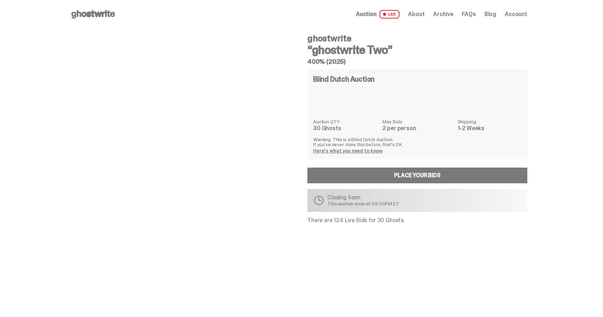 Image resolution: width=603 pixels, height=317 pixels. I want to click on p: Warning: This is a Blind Dutch Auction. If you’ve never done this before, that’s OK., so click(417, 142).